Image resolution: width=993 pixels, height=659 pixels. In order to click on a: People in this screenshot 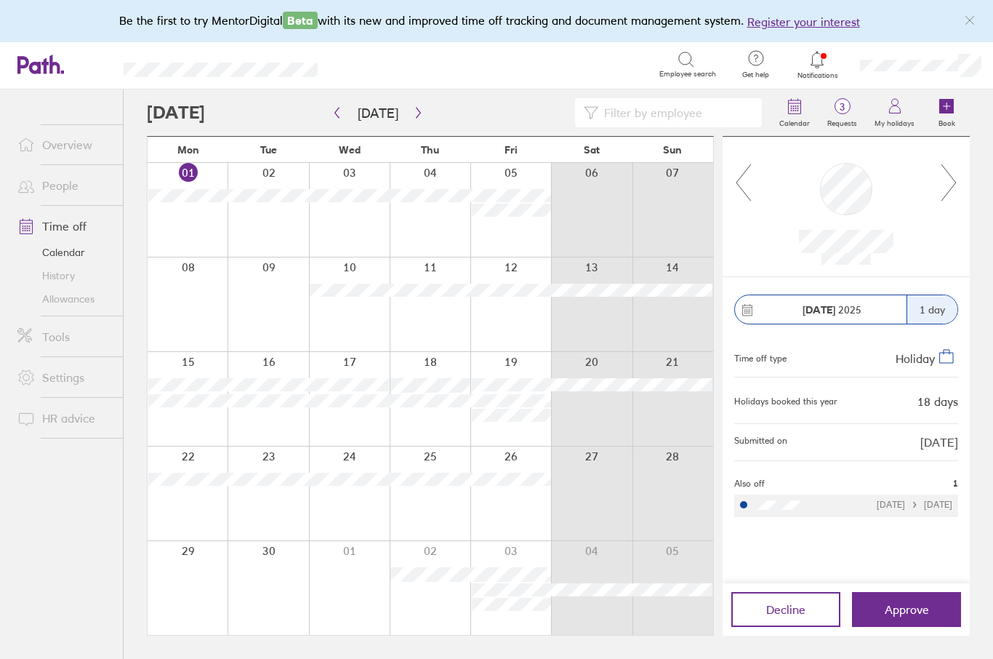, I will do `click(64, 185)`.